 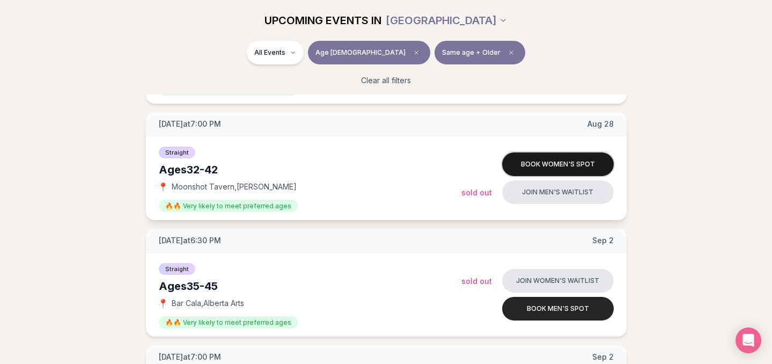 I want to click on span: UPCOMING EVENTS IN, so click(x=323, y=20).